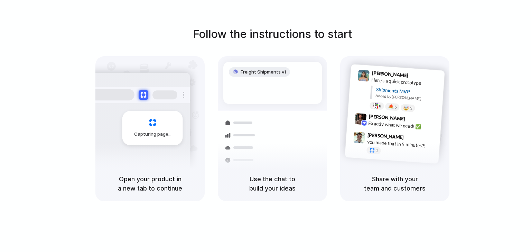 Image resolution: width=531 pixels, height=252 pixels. I want to click on span: 3, so click(411, 108).